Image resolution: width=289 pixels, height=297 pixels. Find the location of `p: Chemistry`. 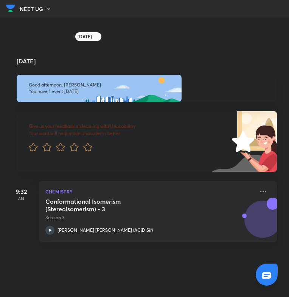

p: Chemistry is located at coordinates (150, 191).